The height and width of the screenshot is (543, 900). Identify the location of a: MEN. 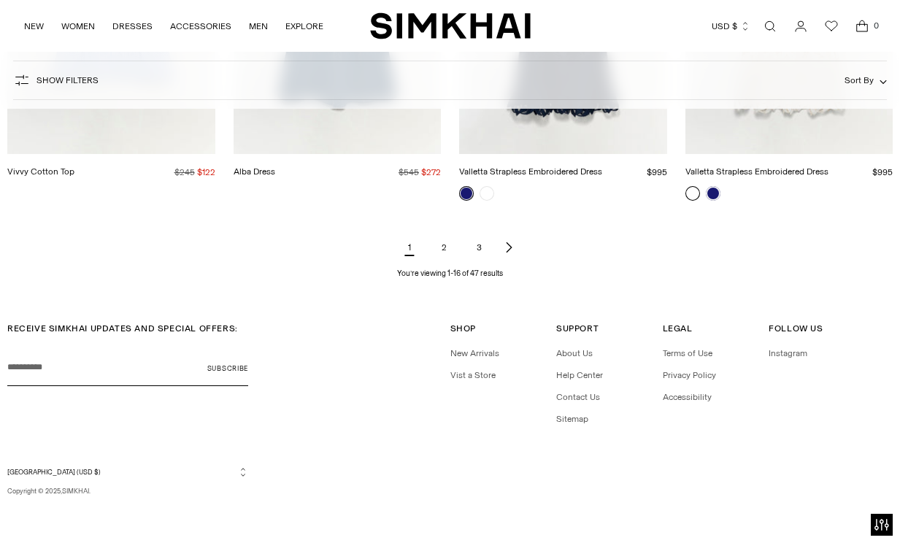
(258, 26).